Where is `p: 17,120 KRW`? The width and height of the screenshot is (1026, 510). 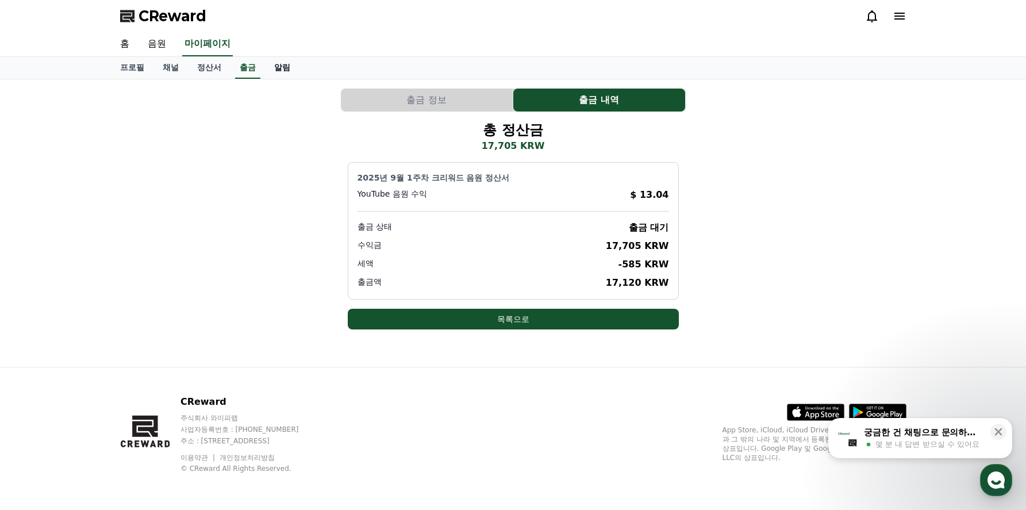
p: 17,120 KRW is located at coordinates (638, 283).